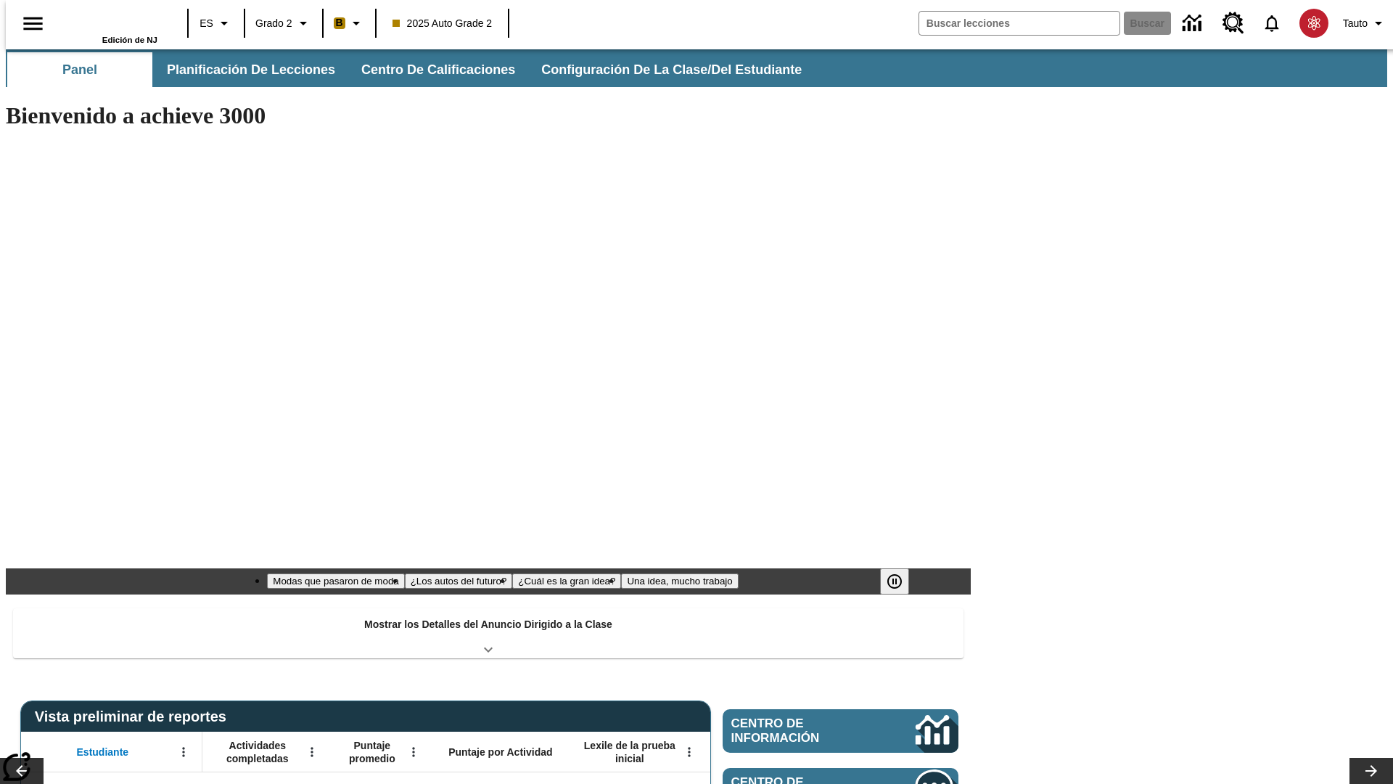 This screenshot has width=1393, height=784. What do you see at coordinates (1234, 23) in the screenshot?
I see `a: Centro de recursos, Se abrirá en una pestaña nueva.` at bounding box center [1234, 23].